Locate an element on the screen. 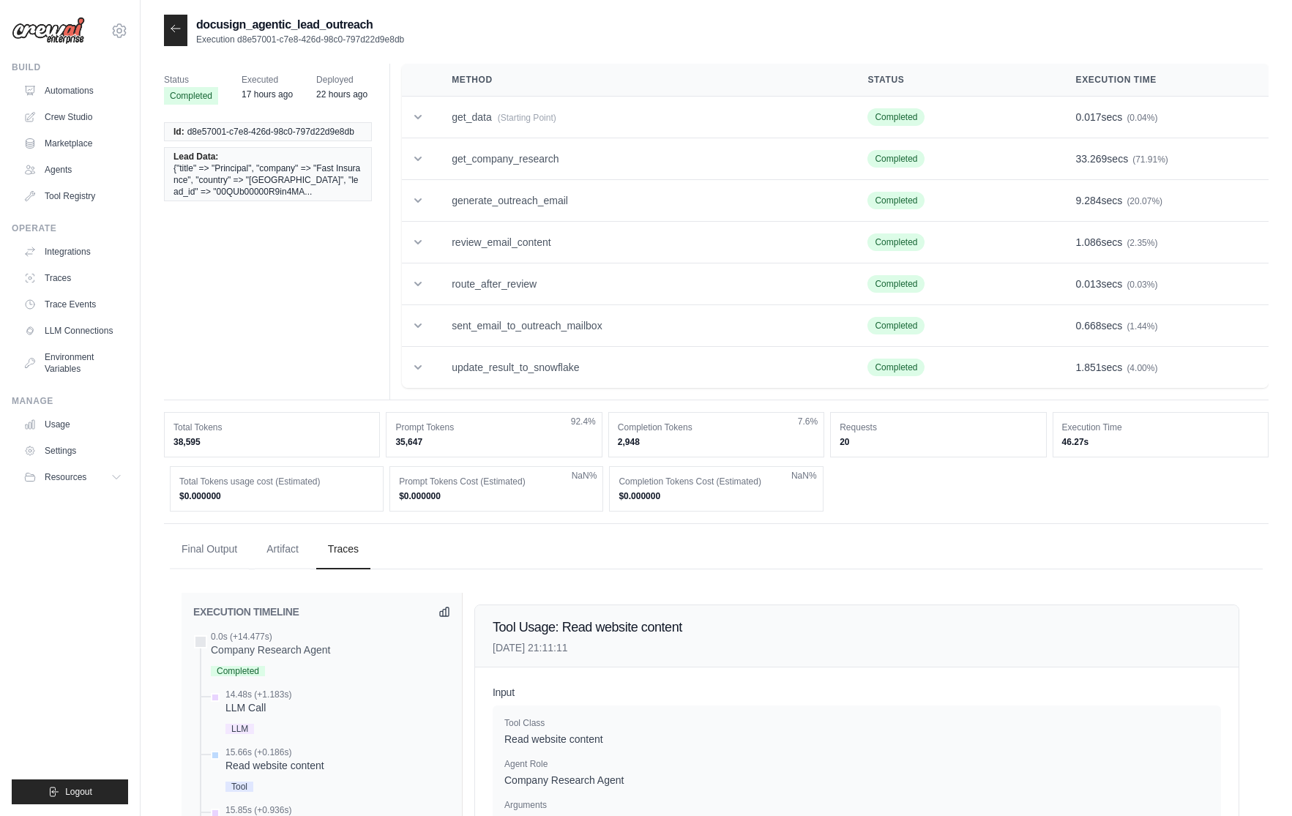 Image resolution: width=1292 pixels, height=816 pixels. h2: docusign_agentic_lead_outreach is located at coordinates (300, 25).